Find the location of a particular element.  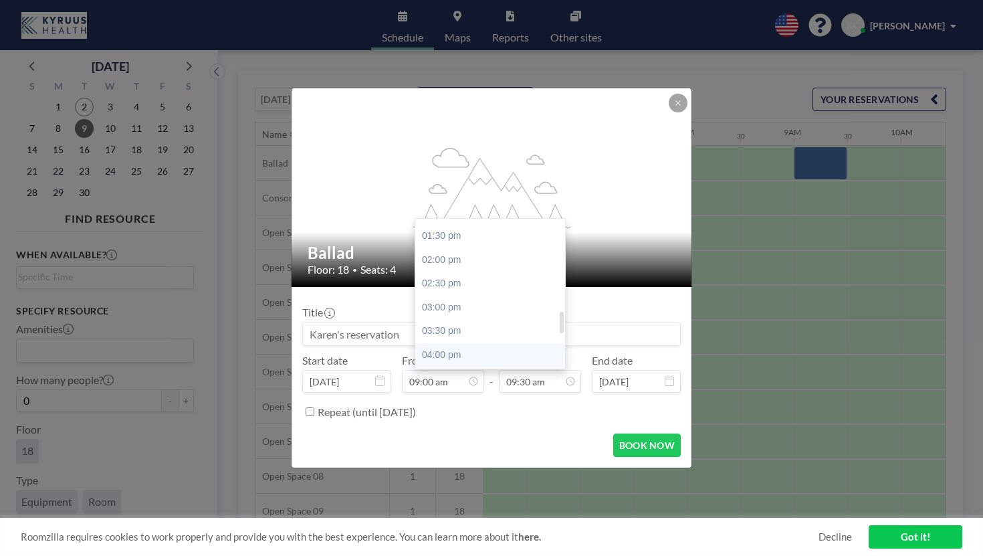

label: From is located at coordinates (414, 360).